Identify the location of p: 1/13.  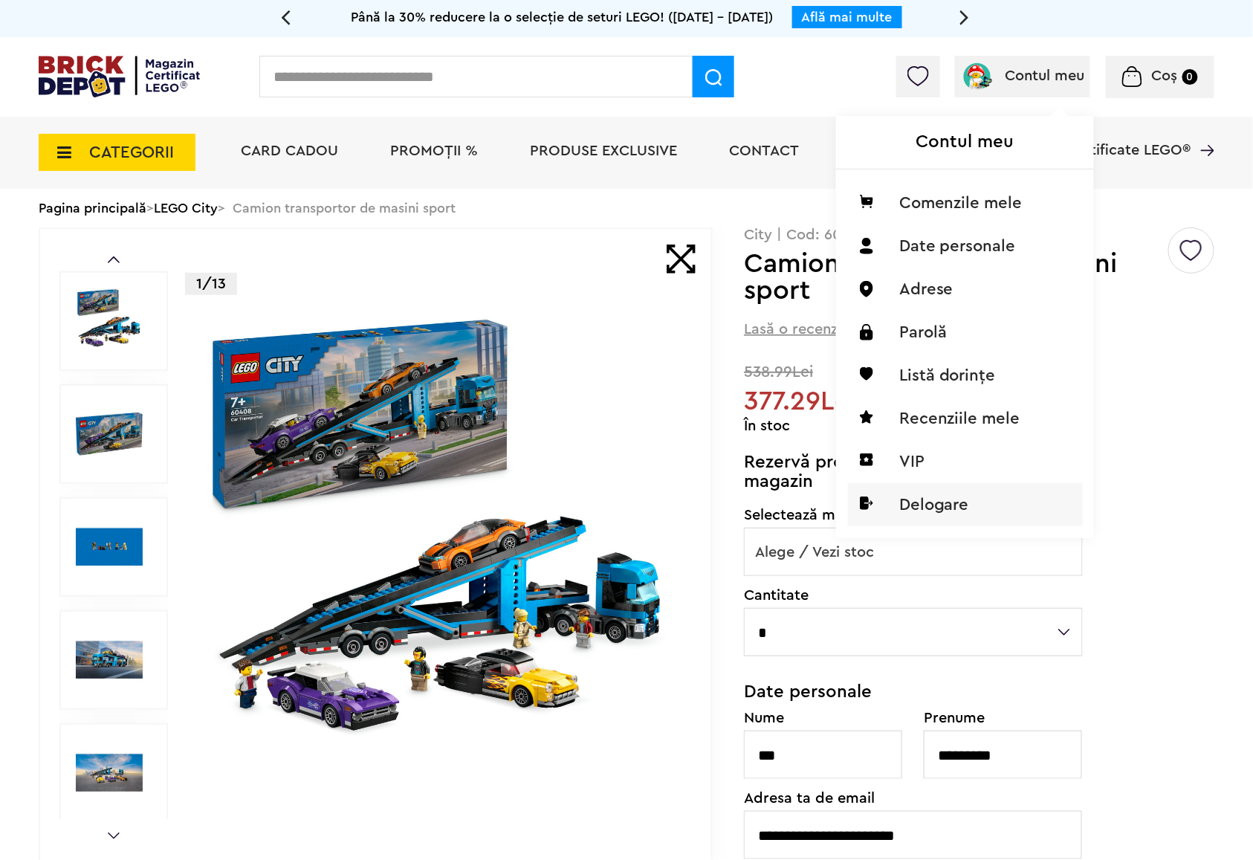
(211, 284).